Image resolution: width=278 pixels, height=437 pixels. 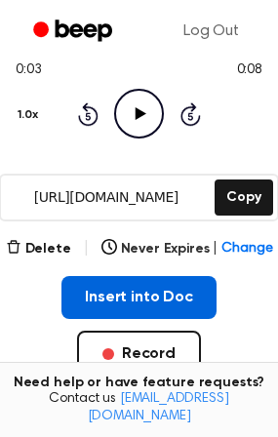 What do you see at coordinates (138, 297) in the screenshot?
I see `button: Insert into Doc` at bounding box center [138, 297].